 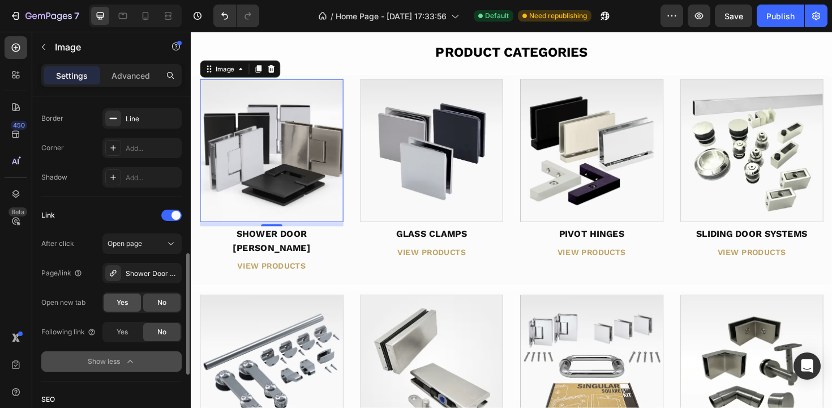 What do you see at coordinates (52, 118) in the screenshot?
I see `div: Border` at bounding box center [52, 118].